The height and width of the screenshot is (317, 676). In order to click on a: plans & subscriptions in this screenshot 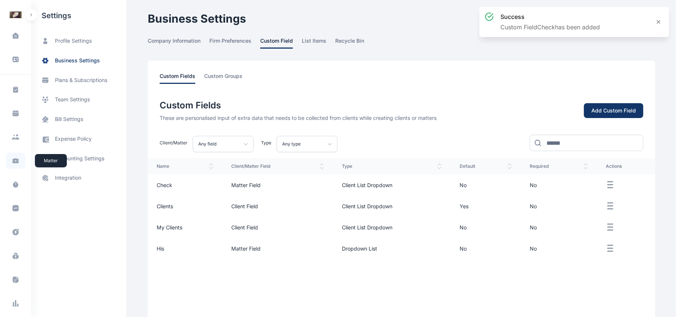, I will do `click(79, 80)`.